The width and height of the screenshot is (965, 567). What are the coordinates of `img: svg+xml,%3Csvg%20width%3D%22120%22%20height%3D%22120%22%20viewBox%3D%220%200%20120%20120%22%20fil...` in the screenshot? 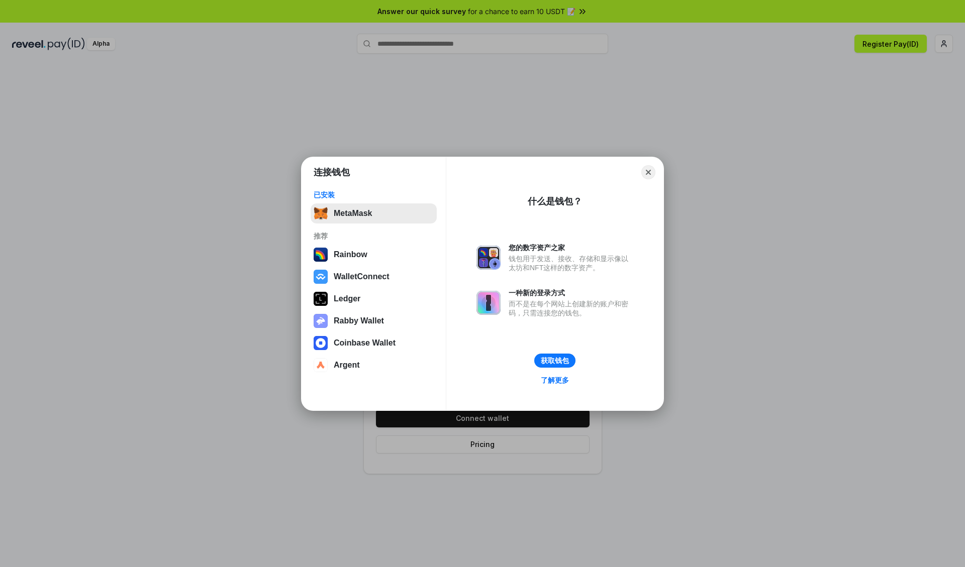 It's located at (321, 255).